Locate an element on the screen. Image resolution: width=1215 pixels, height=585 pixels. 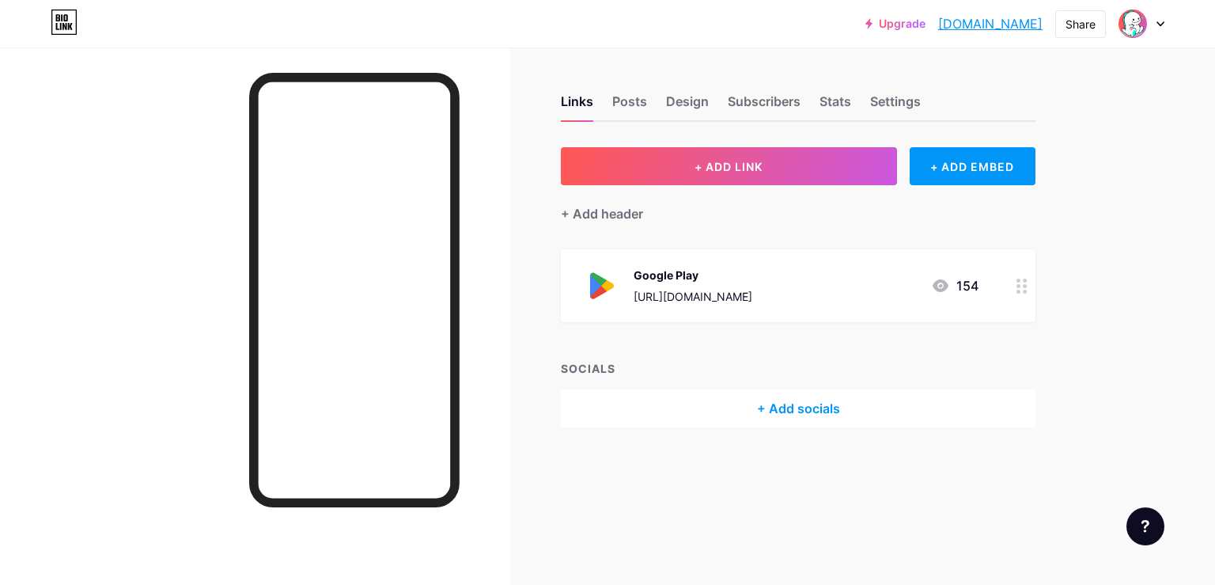
div: Stats is located at coordinates (835, 106).